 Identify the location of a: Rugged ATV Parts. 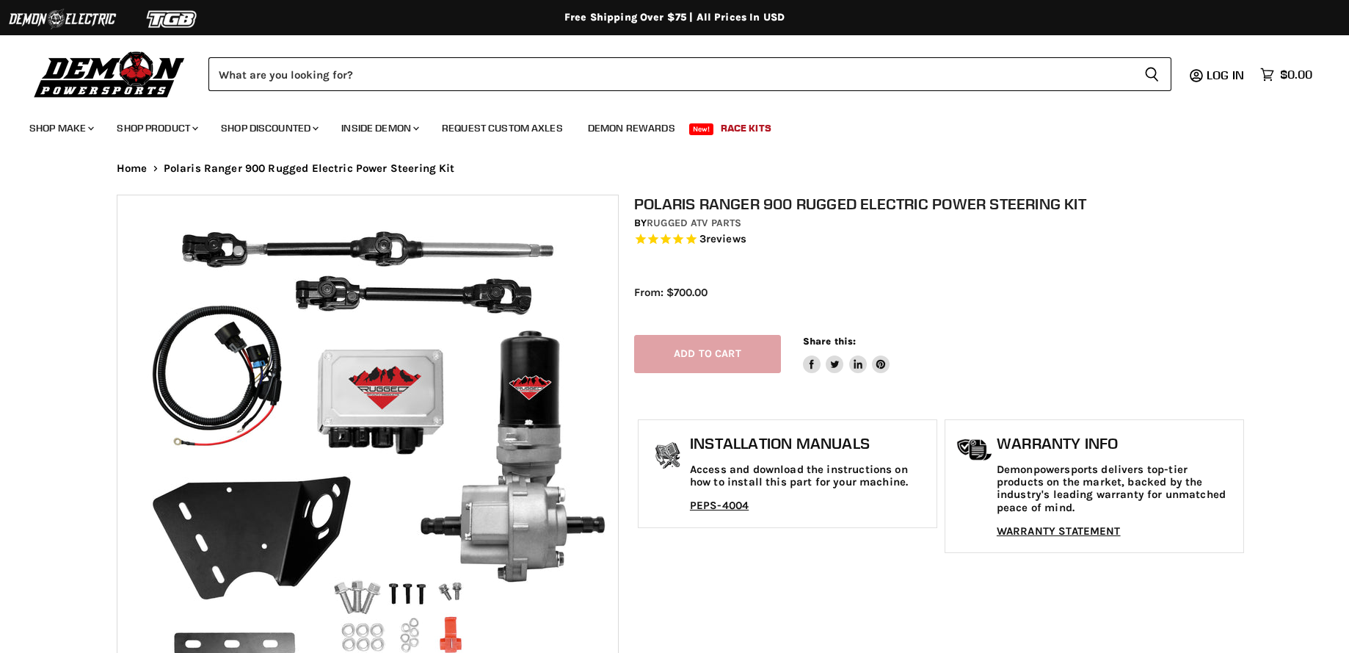
(694, 222).